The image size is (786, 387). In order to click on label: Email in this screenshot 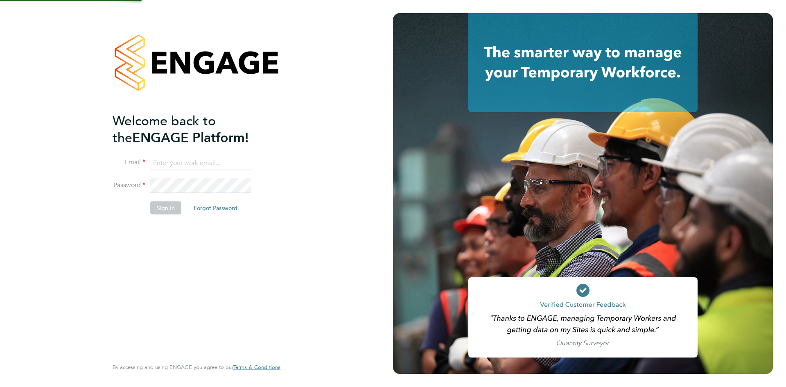, I will do `click(129, 162)`.